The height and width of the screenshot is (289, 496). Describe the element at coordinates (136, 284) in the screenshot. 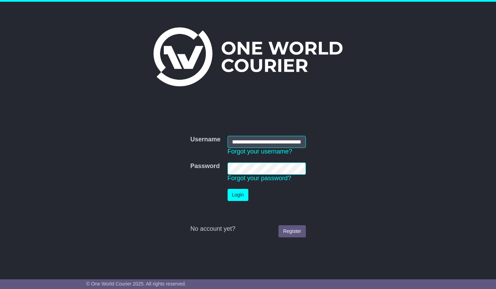

I see `span: © One World Courier 2025. All rights reserved.` at that location.